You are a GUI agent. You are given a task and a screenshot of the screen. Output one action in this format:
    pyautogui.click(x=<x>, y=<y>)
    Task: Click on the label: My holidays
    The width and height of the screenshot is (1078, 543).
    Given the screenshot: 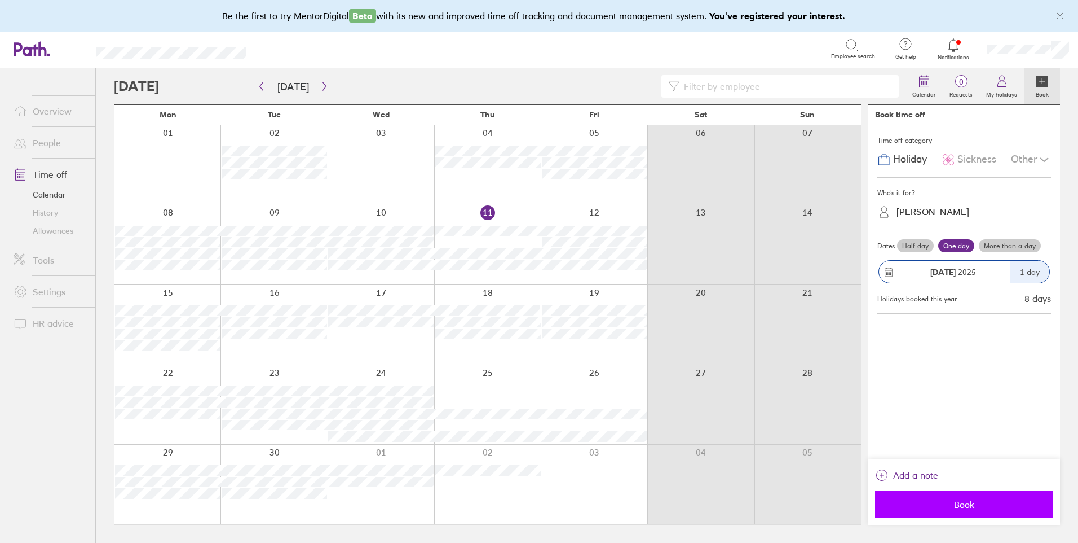 What is the action you would take?
    pyautogui.click(x=1002, y=93)
    